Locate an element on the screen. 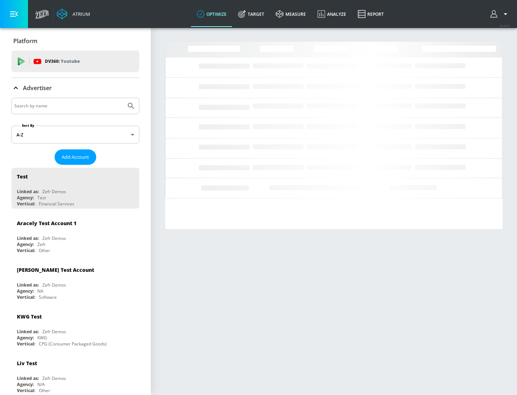 This screenshot has height=395, width=517. a: Report is located at coordinates (370, 14).